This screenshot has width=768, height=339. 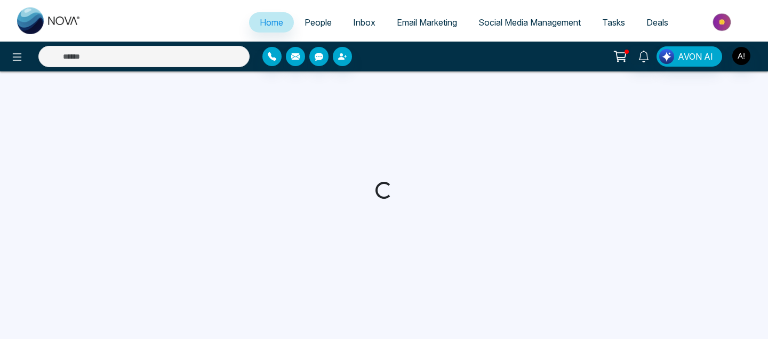 What do you see at coordinates (723, 22) in the screenshot?
I see `img: Market-place.gif` at bounding box center [723, 22].